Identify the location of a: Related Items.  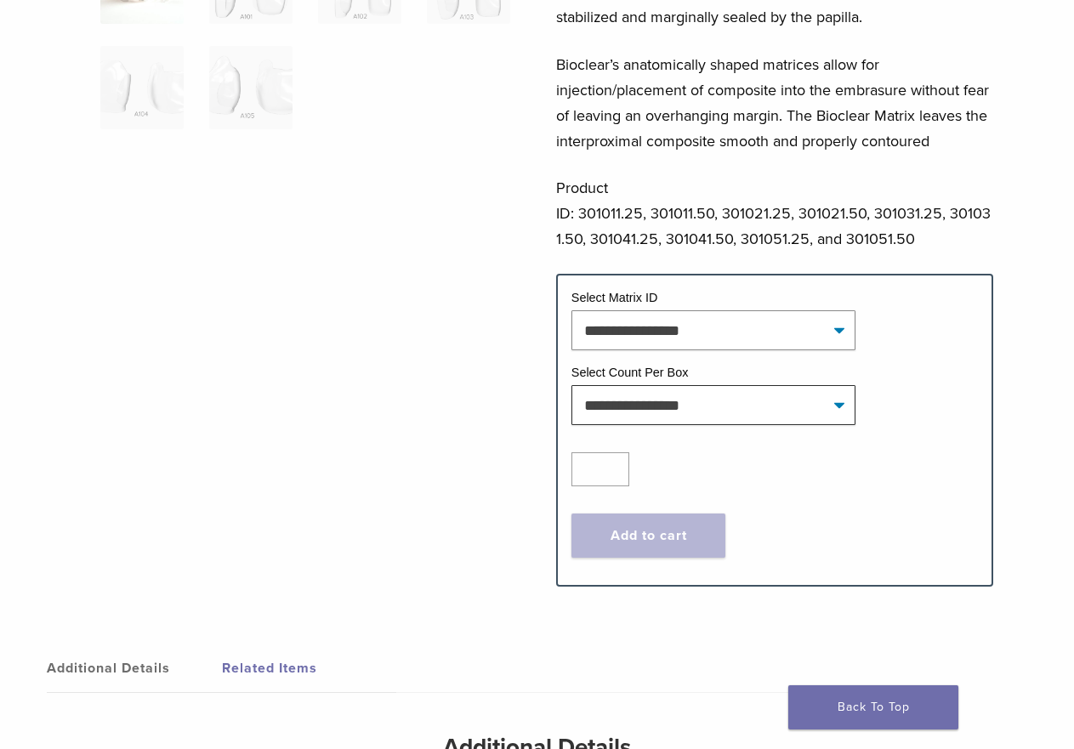
(310, 668).